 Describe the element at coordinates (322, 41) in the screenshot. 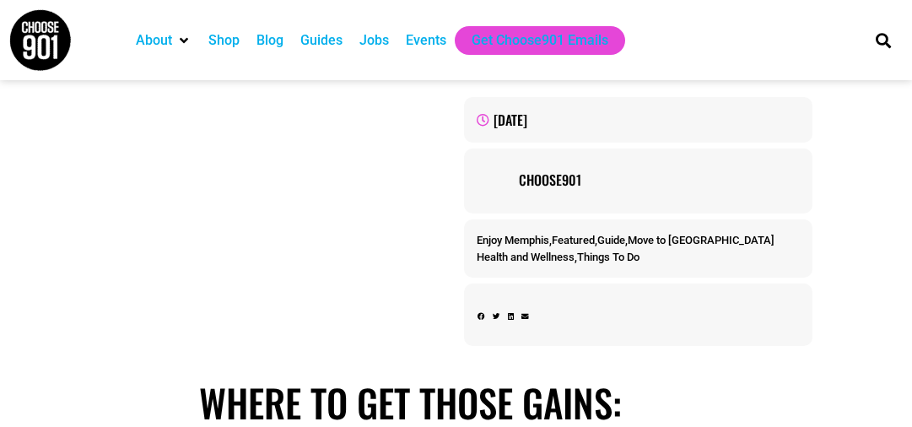

I see `a: Guides` at that location.